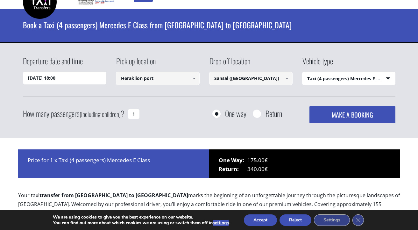 Image resolution: width=418 pixels, height=230 pixels. Describe the element at coordinates (157, 78) in the screenshot. I see `input: Select pickup location` at that location.